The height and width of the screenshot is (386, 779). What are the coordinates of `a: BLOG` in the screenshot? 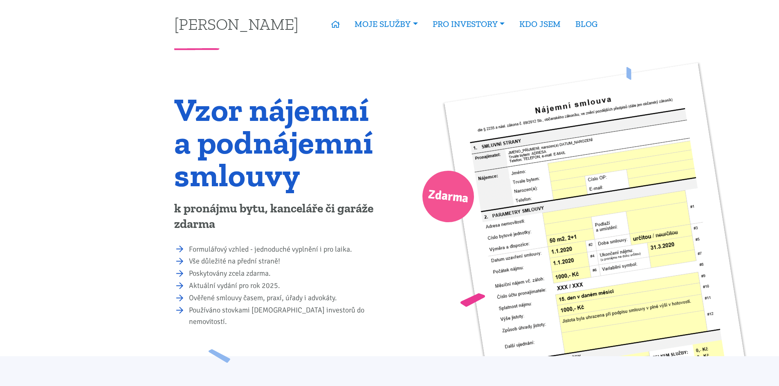 It's located at (586, 24).